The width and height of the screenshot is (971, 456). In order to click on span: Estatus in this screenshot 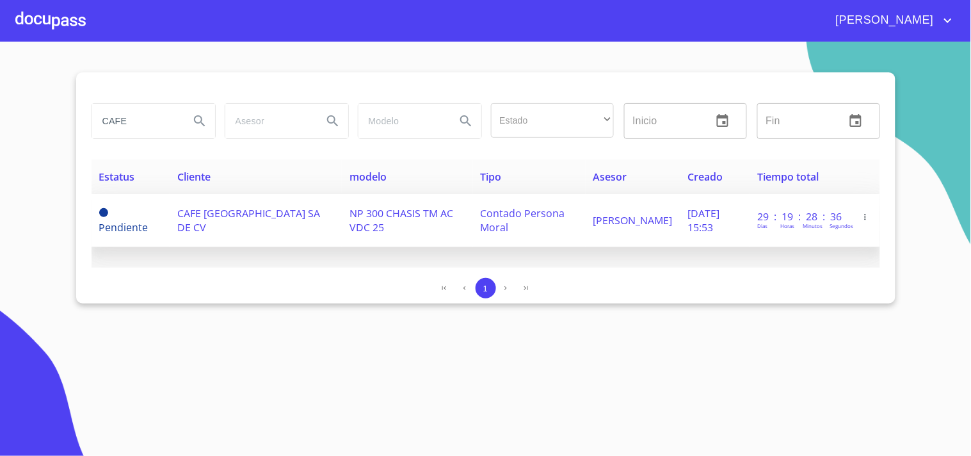, I will do `click(117, 177)`.